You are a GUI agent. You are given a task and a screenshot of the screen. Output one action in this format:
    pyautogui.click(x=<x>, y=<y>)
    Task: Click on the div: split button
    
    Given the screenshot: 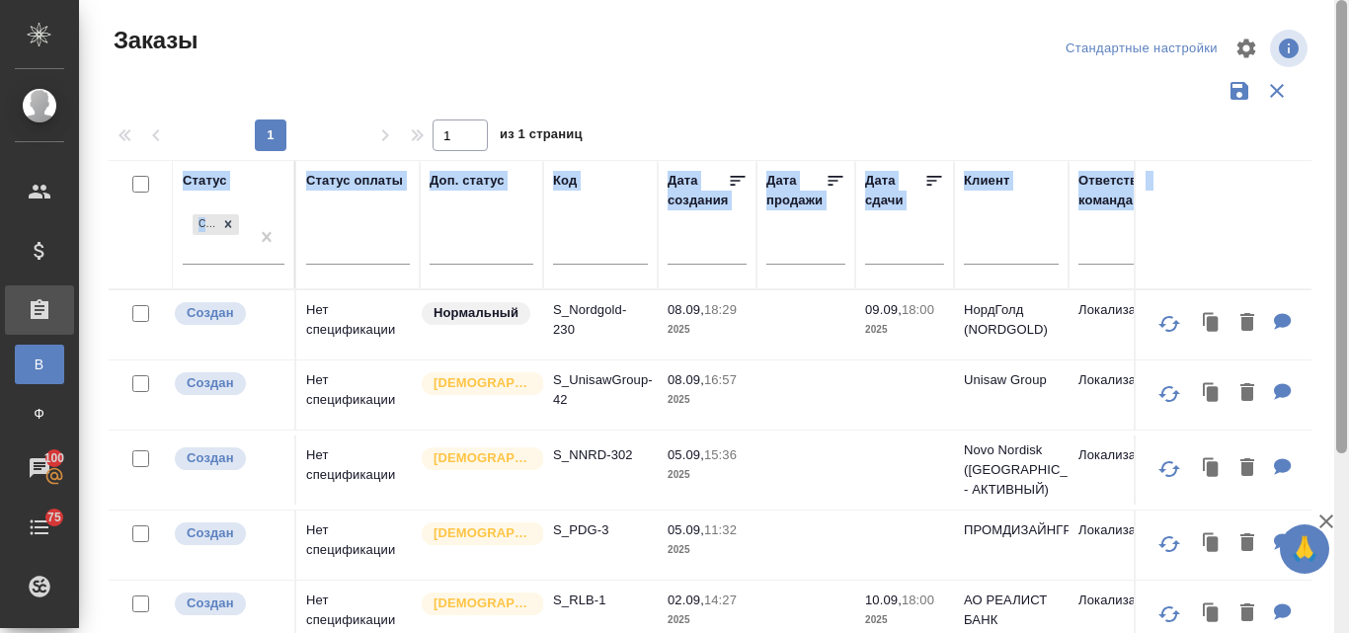 What is the action you would take?
    pyautogui.click(x=1142, y=48)
    